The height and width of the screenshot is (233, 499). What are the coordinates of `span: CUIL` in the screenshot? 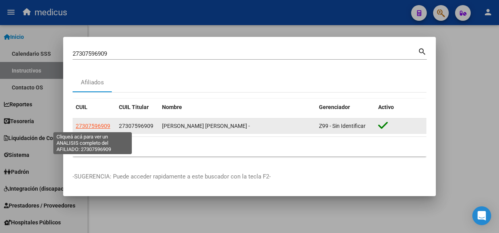 It's located at (82, 107).